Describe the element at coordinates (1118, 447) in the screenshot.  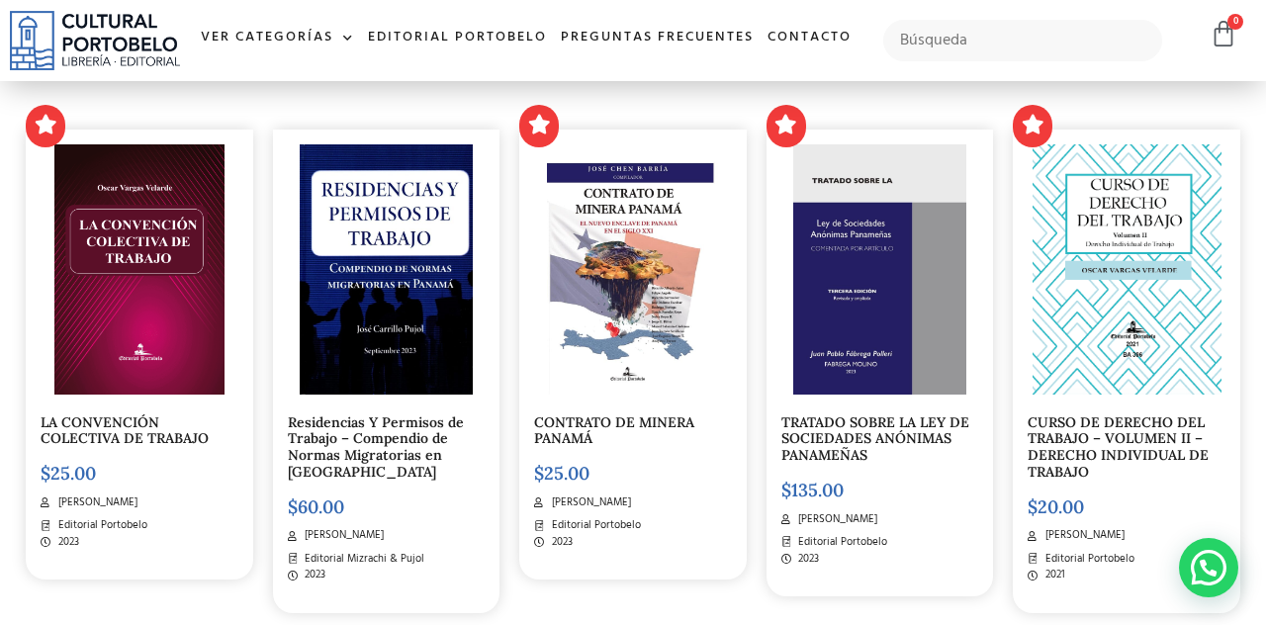
I see `a: CURSO DE DERECHO DEL TRABAJO – VOLUMEN II – DERECHO INDIVIDUAL DE TRABAJO` at that location.